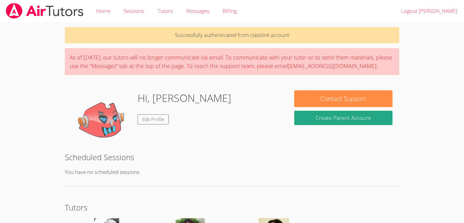 The width and height of the screenshot is (464, 223). I want to click on p: Successfully authenticated from classlink account, so click(232, 35).